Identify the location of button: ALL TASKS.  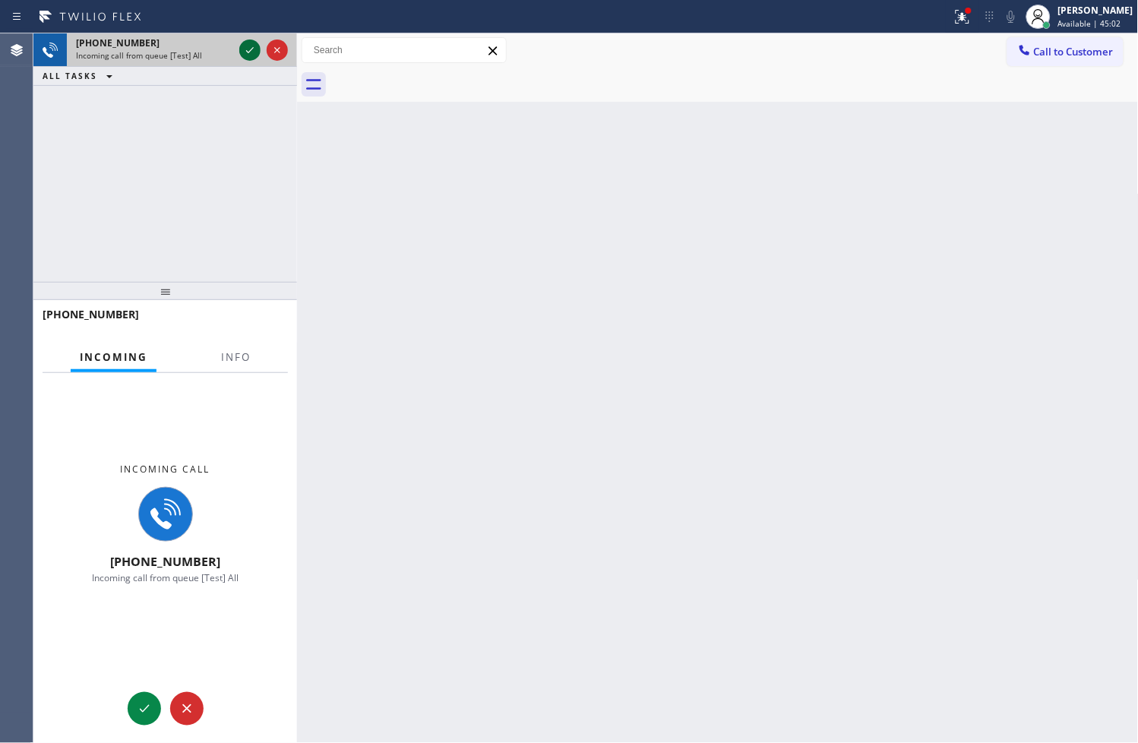
(81, 76).